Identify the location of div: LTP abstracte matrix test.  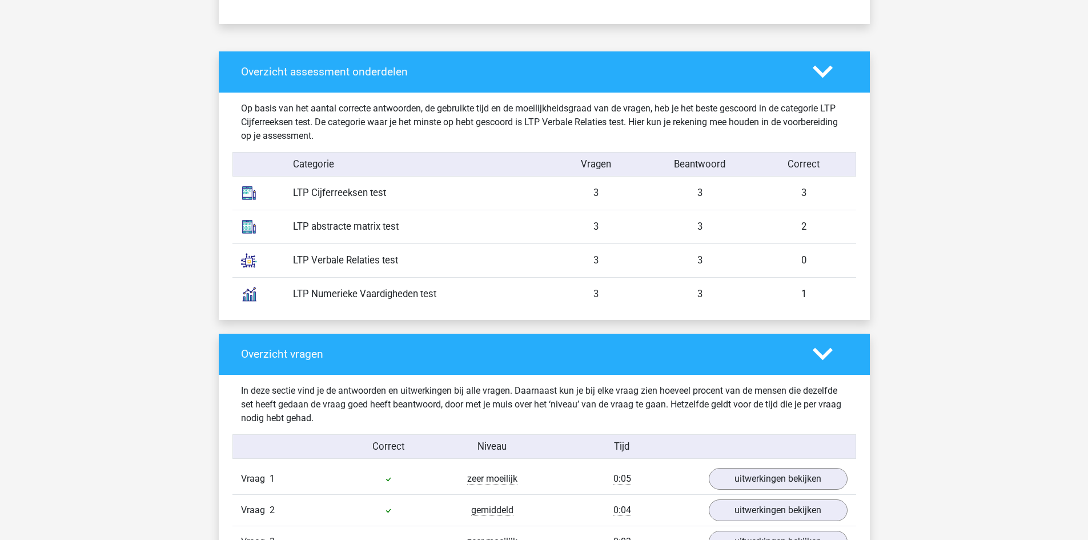
(414, 226).